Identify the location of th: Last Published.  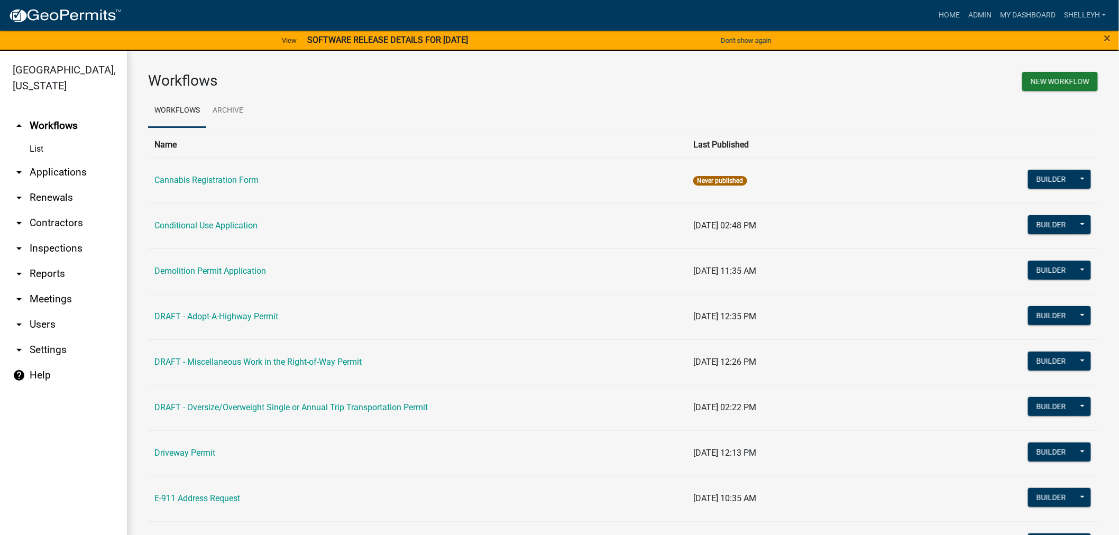
(820, 144).